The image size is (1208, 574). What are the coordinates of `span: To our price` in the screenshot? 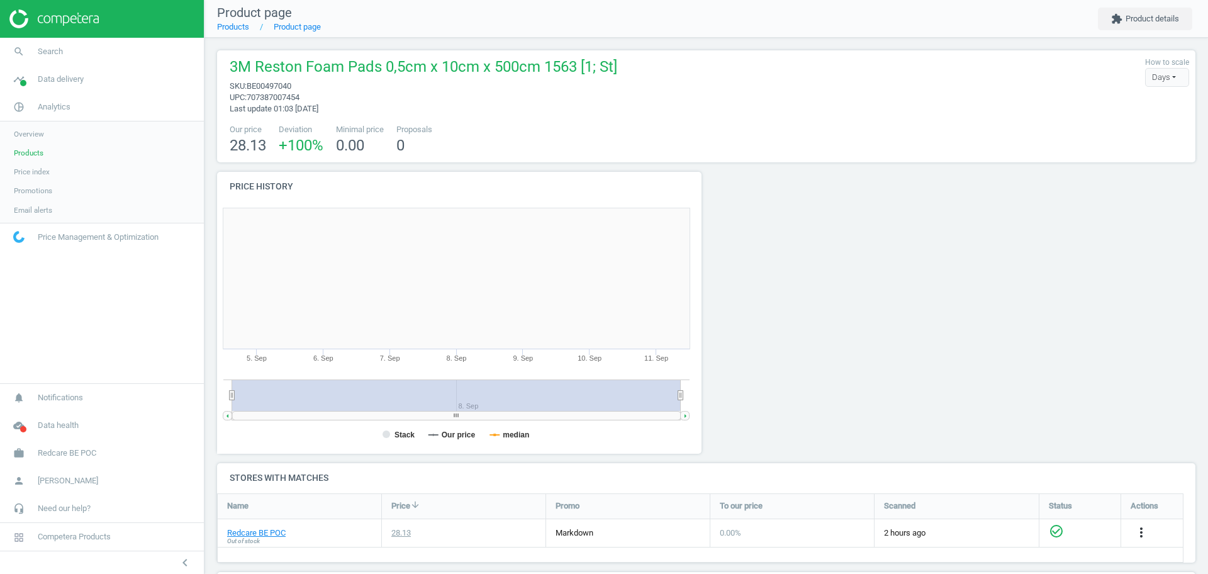 It's located at (741, 506).